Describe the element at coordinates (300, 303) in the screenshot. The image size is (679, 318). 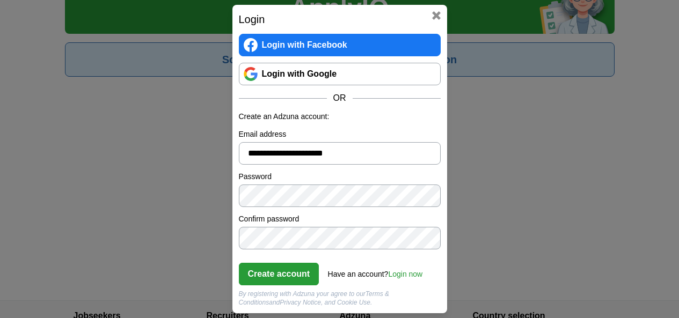
I see `a: Privacy Notice` at that location.